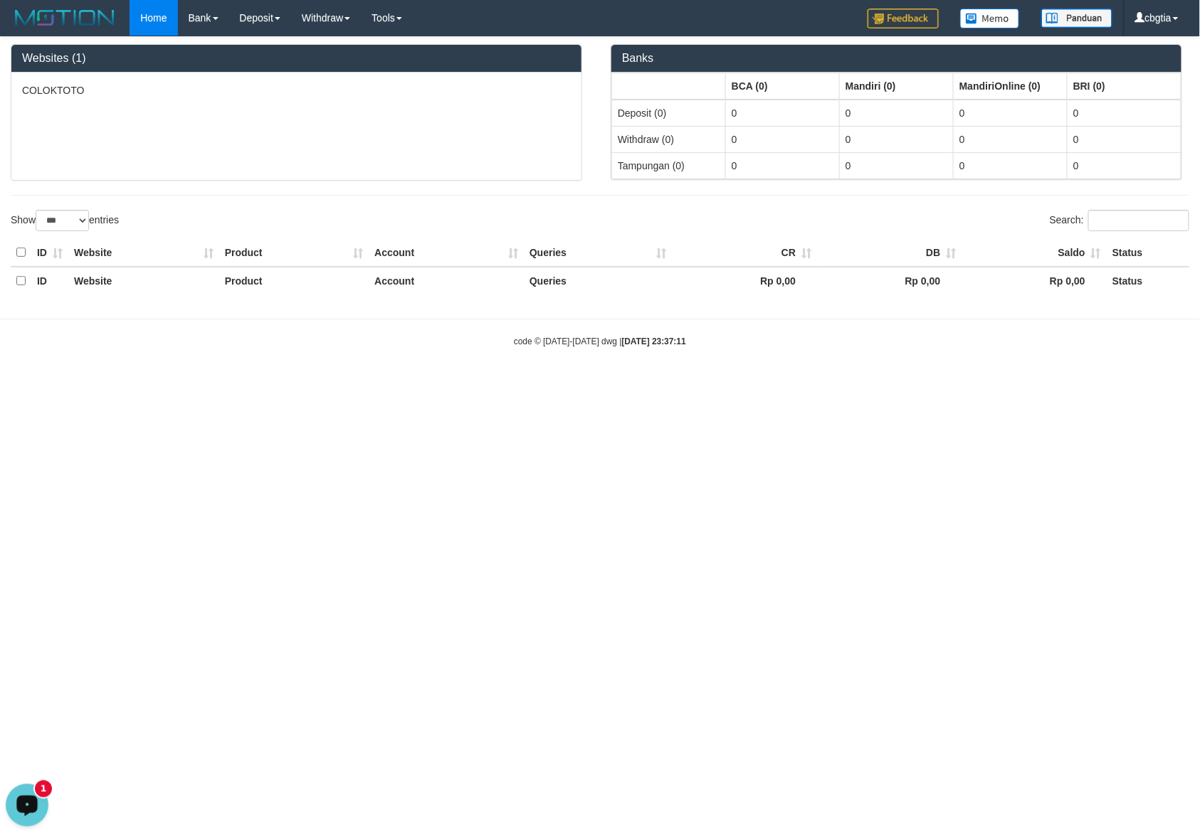 The height and width of the screenshot is (838, 1200). What do you see at coordinates (62, 221) in the screenshot?
I see `select: Showentries` at bounding box center [62, 221].